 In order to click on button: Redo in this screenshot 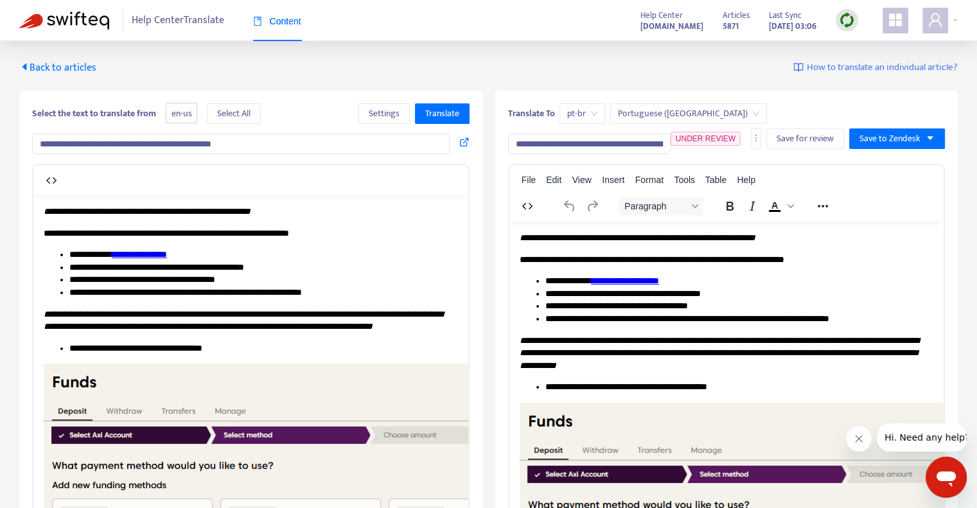, I will do `click(593, 206)`.